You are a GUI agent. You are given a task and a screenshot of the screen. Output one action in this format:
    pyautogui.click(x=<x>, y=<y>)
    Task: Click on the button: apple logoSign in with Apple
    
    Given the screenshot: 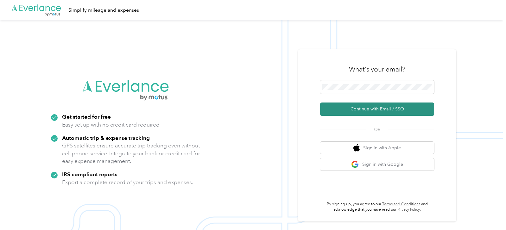 What is the action you would take?
    pyautogui.click(x=377, y=148)
    